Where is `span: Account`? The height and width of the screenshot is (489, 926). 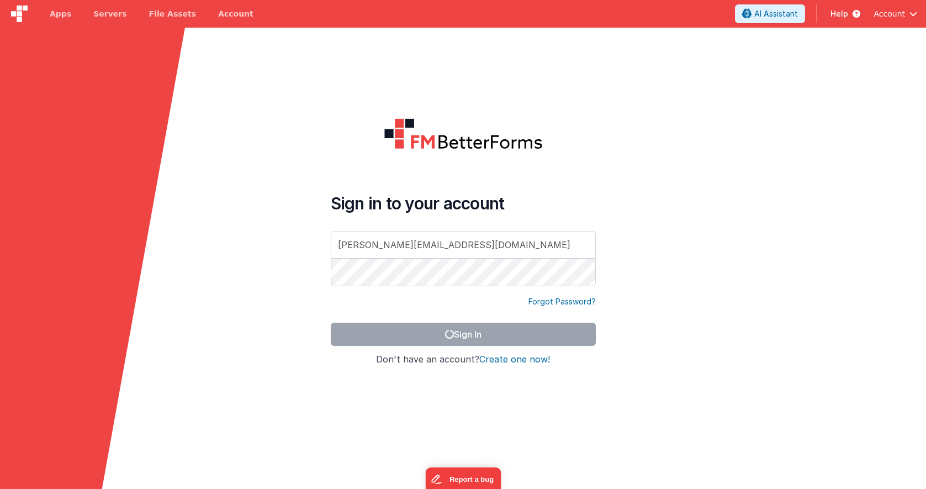
span: Account is located at coordinates (889, 14).